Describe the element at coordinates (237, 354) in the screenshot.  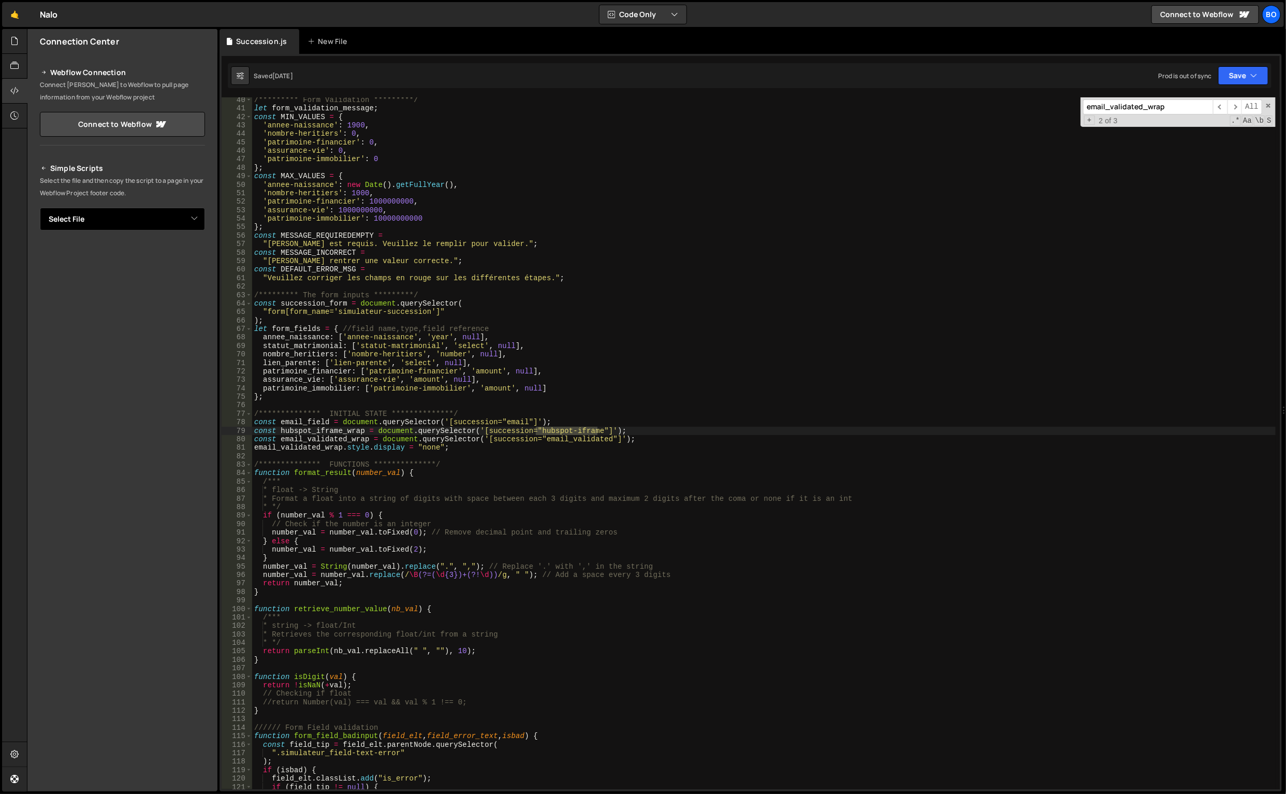
I see `div: 70` at that location.